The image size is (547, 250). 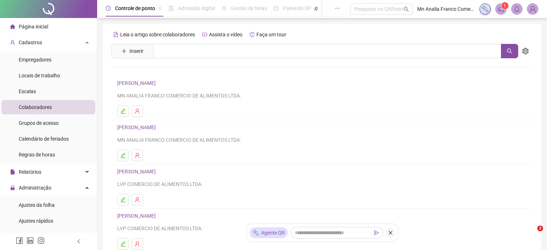 What do you see at coordinates (276, 8) in the screenshot?
I see `span: dashboard` at bounding box center [276, 8].